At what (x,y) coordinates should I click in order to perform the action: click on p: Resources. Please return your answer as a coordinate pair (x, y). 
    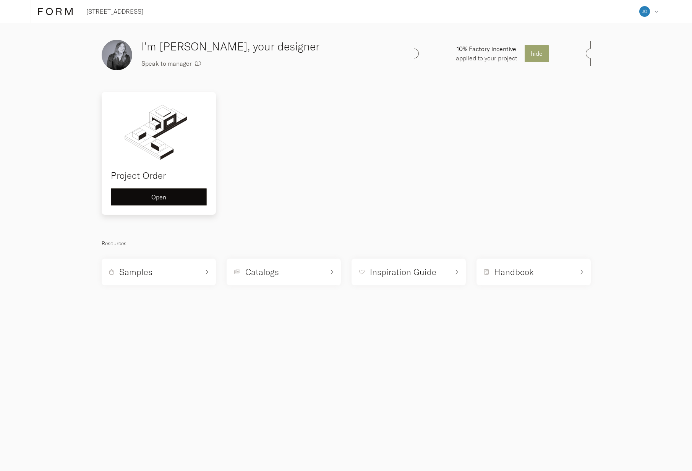
    Looking at the image, I should click on (346, 244).